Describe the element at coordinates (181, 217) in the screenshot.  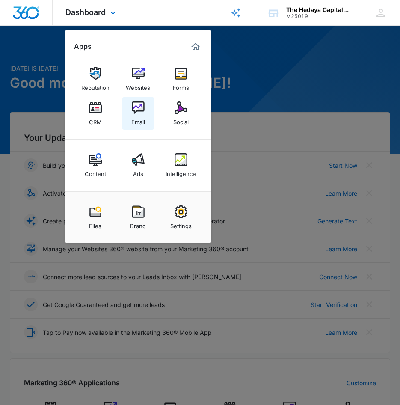
I see `a: Settings` at that location.